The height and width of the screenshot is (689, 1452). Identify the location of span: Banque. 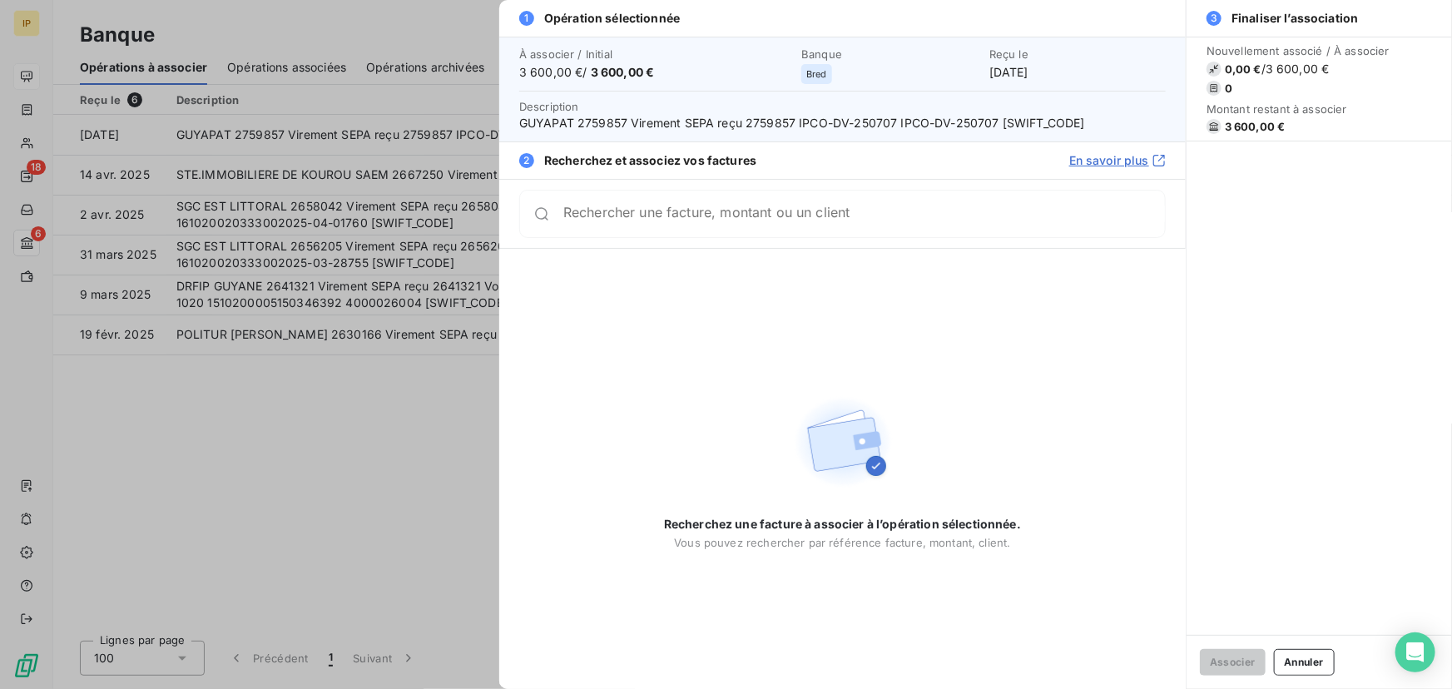
(890, 54).